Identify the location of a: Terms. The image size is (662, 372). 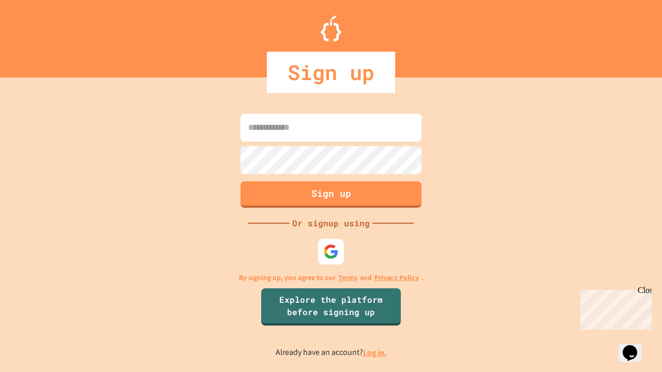
(347, 278).